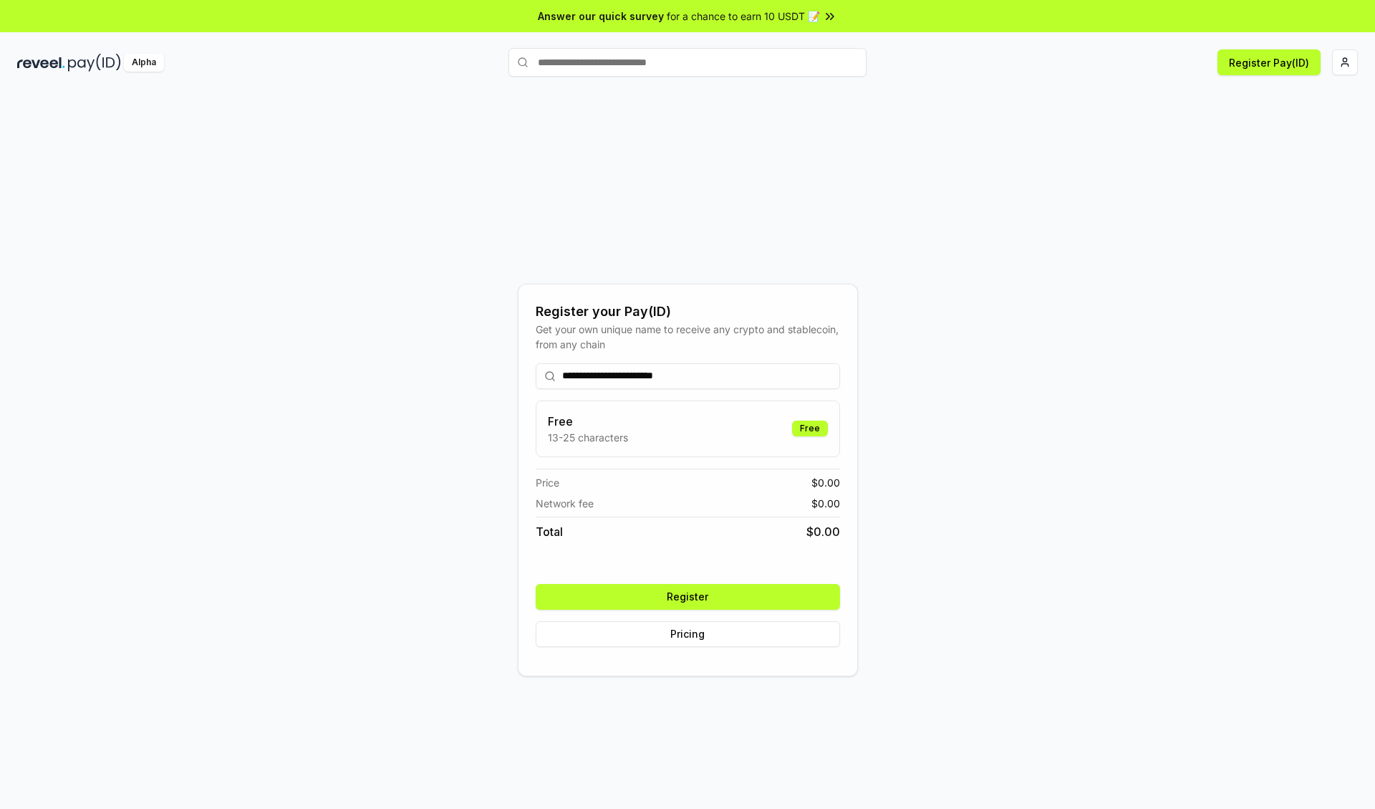 Image resolution: width=1375 pixels, height=809 pixels. I want to click on div: Free, so click(810, 428).